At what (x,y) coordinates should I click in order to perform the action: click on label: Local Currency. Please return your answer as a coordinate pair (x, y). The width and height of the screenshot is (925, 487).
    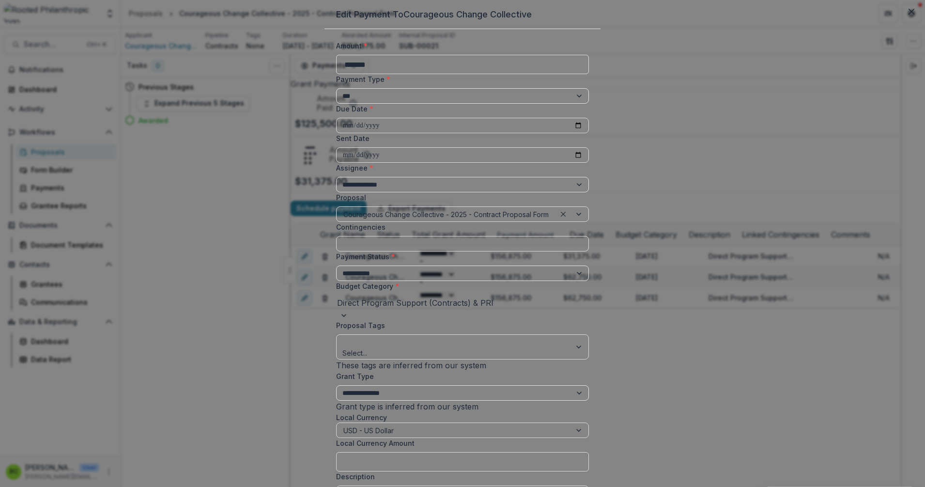
    Looking at the image, I should click on (460, 417).